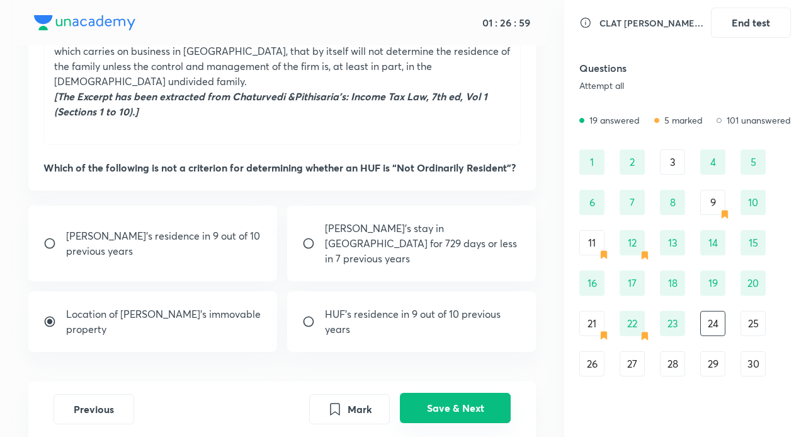 The height and width of the screenshot is (437, 806). Describe the element at coordinates (759, 120) in the screenshot. I see `p: 101 unanswered` at that location.